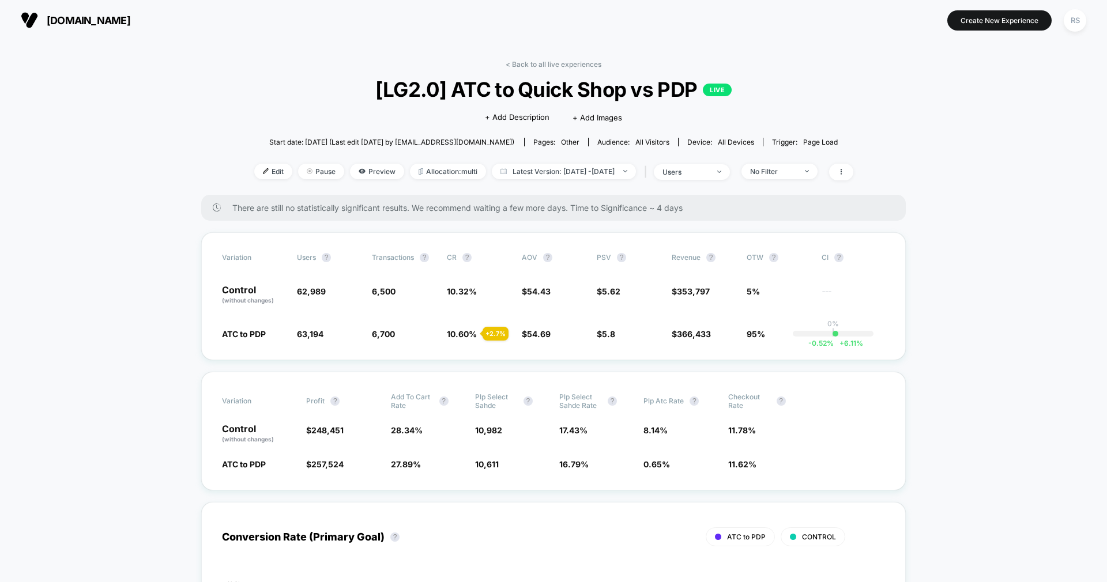 Image resolution: width=1107 pixels, height=582 pixels. What do you see at coordinates (597, 118) in the screenshot?
I see `span: + Add Images` at bounding box center [597, 118].